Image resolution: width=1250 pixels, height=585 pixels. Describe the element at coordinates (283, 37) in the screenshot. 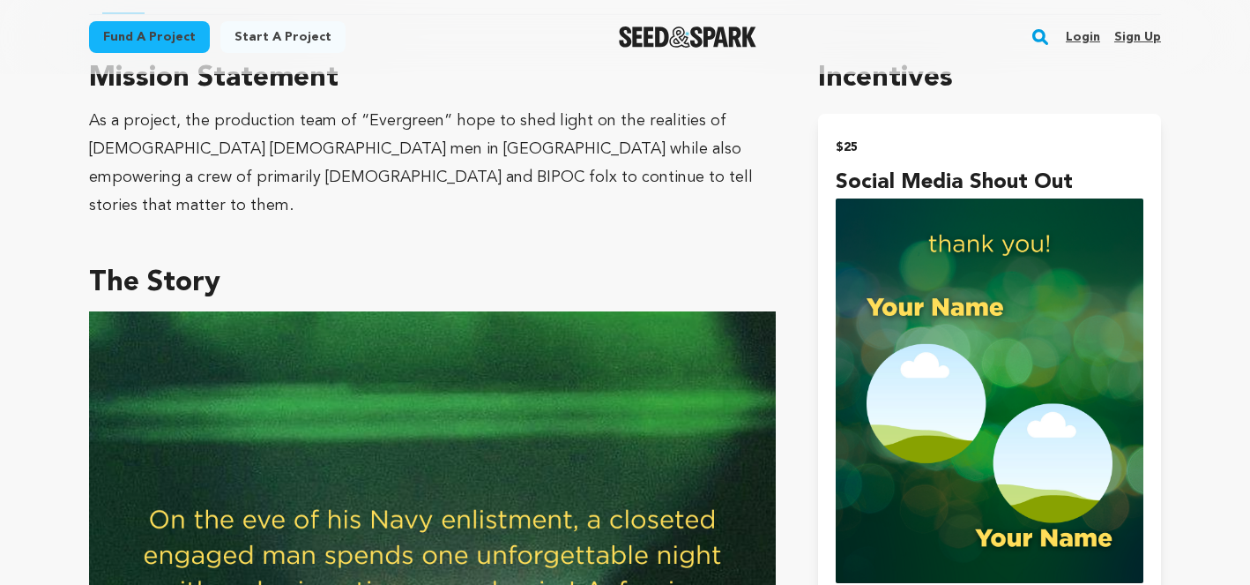

I see `a: Start a project` at that location.